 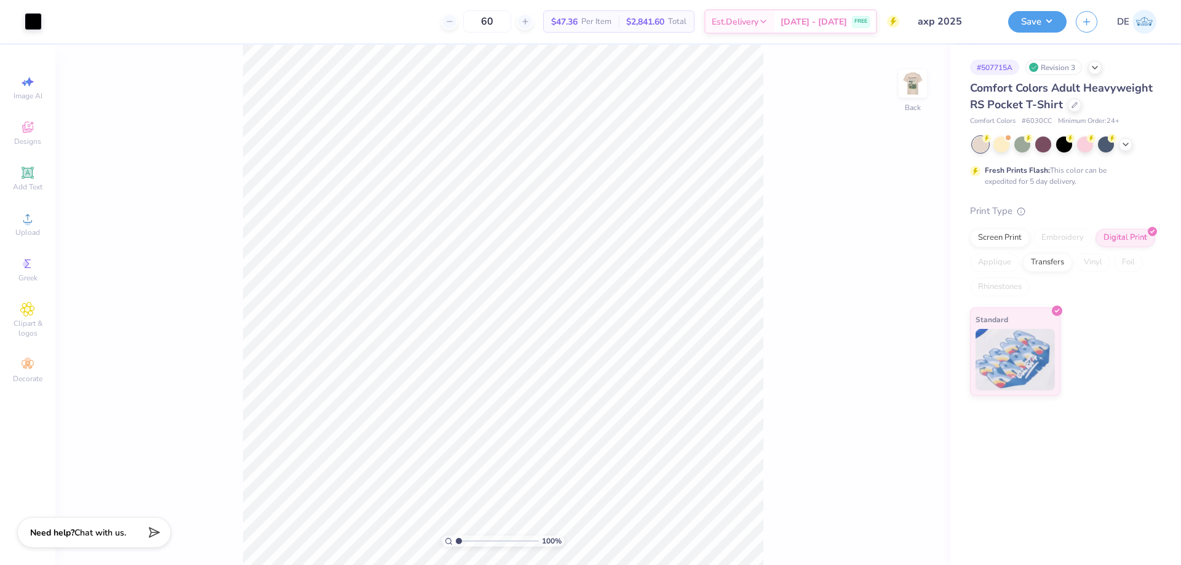 What do you see at coordinates (1063, 211) in the screenshot?
I see `div: Print Type` at bounding box center [1063, 211].